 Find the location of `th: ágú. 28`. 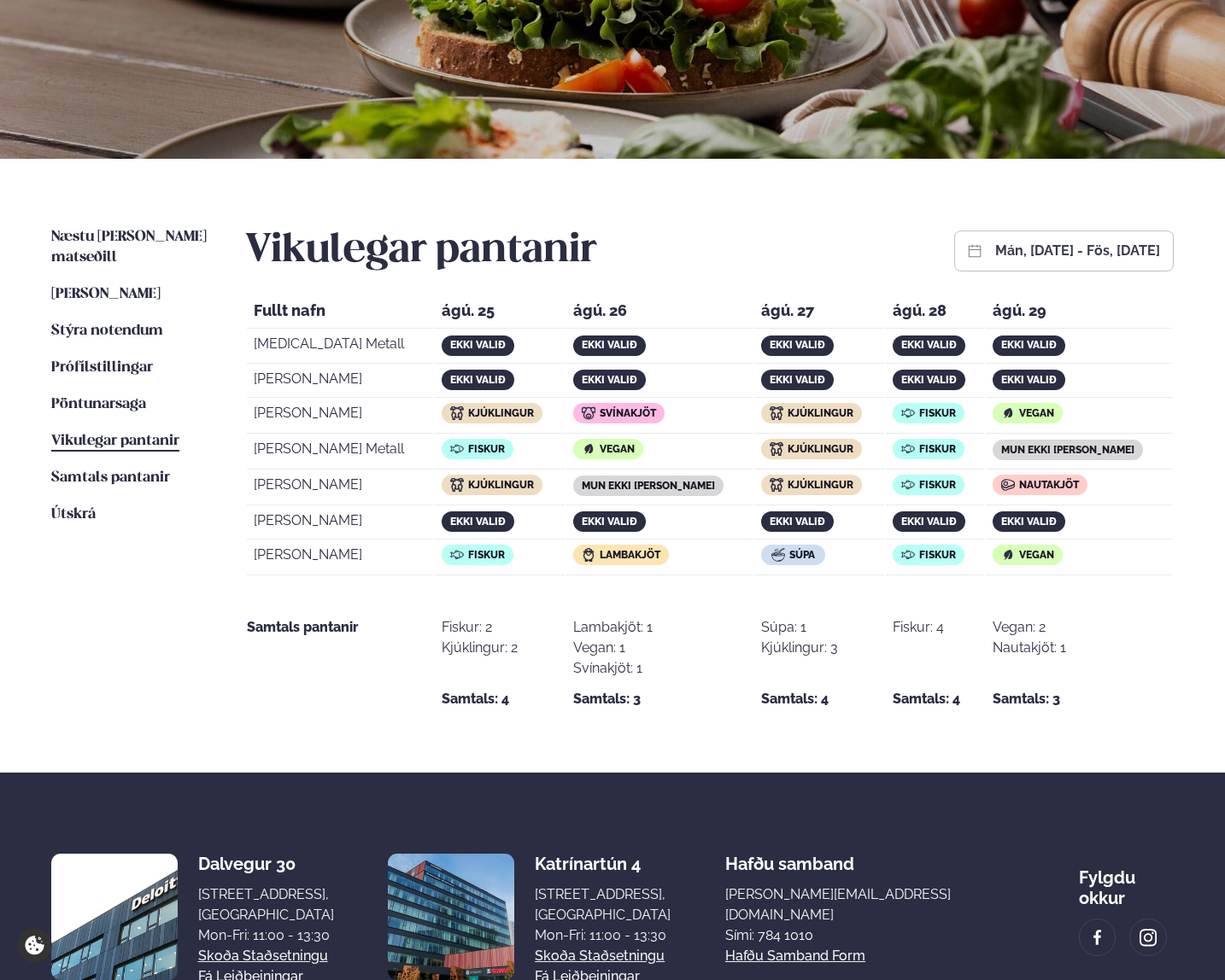

th: ágú. 28 is located at coordinates (934, 313).